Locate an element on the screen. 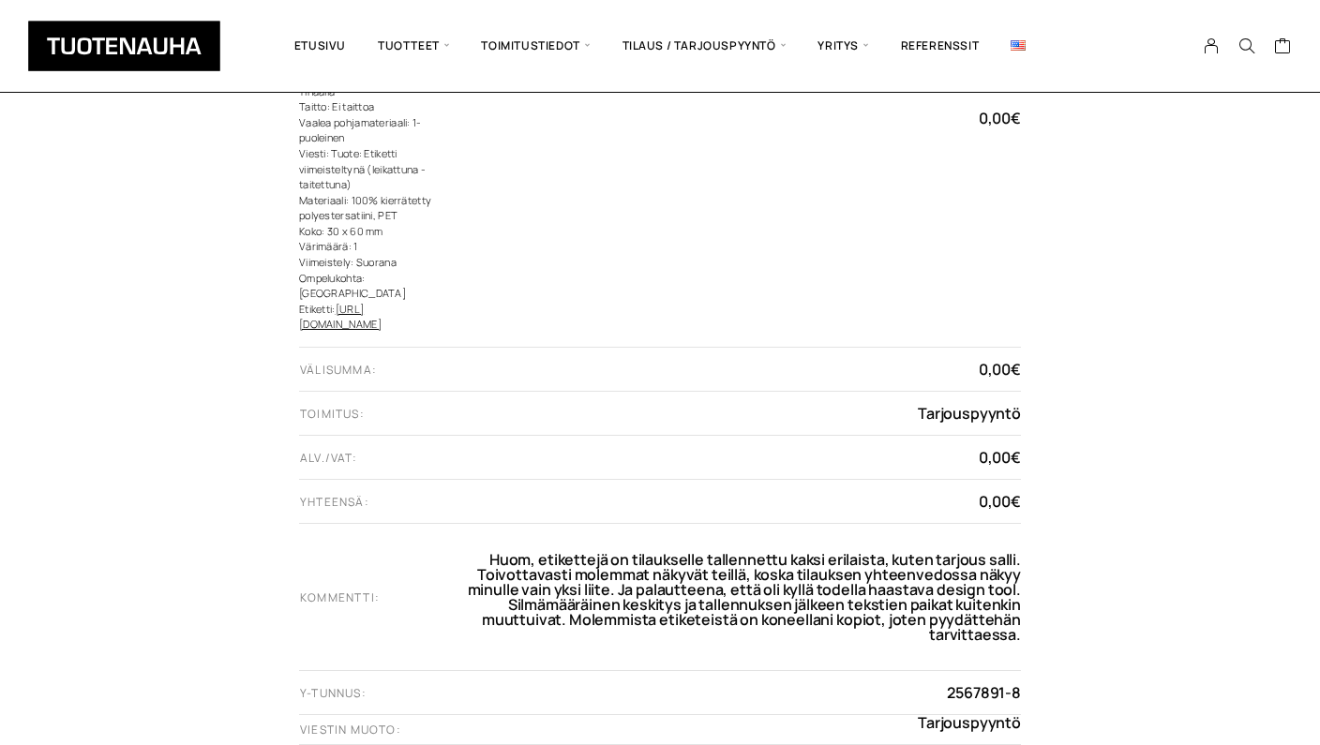 This screenshot has height=745, width=1320. strong: Vaalea pohjamateriaali: is located at coordinates (354, 122).